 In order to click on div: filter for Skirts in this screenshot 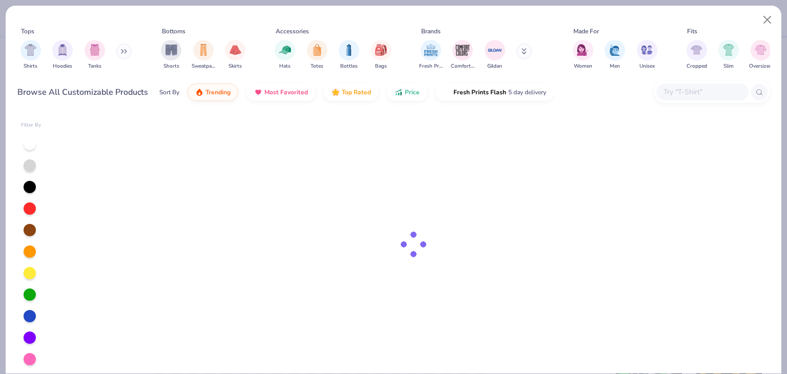, I will do `click(235, 55)`.